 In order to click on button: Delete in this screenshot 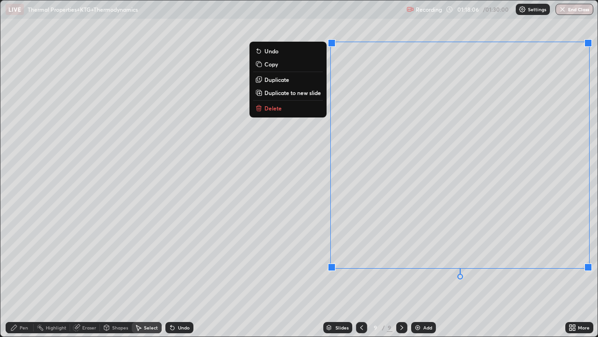, I will do `click(288, 108)`.